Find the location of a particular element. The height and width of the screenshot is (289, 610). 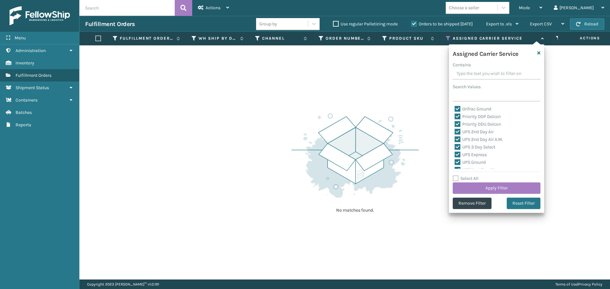

label: Select All is located at coordinates (465, 178).